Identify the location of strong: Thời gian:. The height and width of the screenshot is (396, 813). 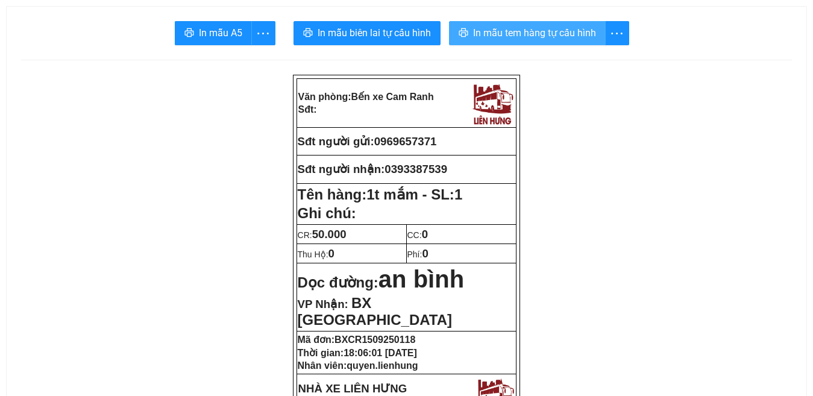
(357, 353).